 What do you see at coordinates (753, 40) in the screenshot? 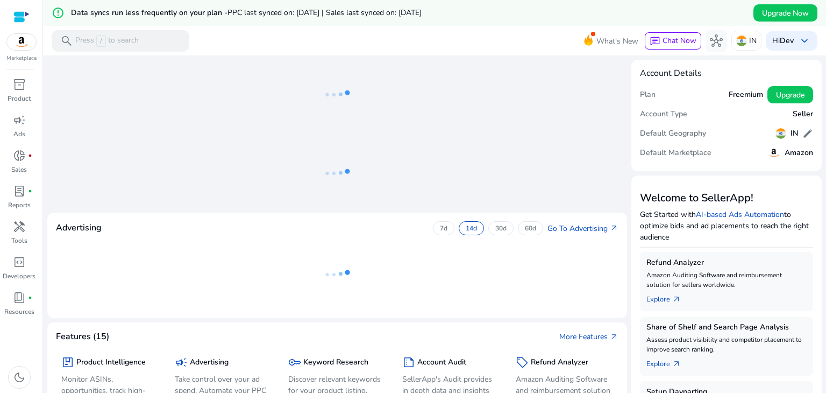
I see `p: IN` at bounding box center [753, 40].